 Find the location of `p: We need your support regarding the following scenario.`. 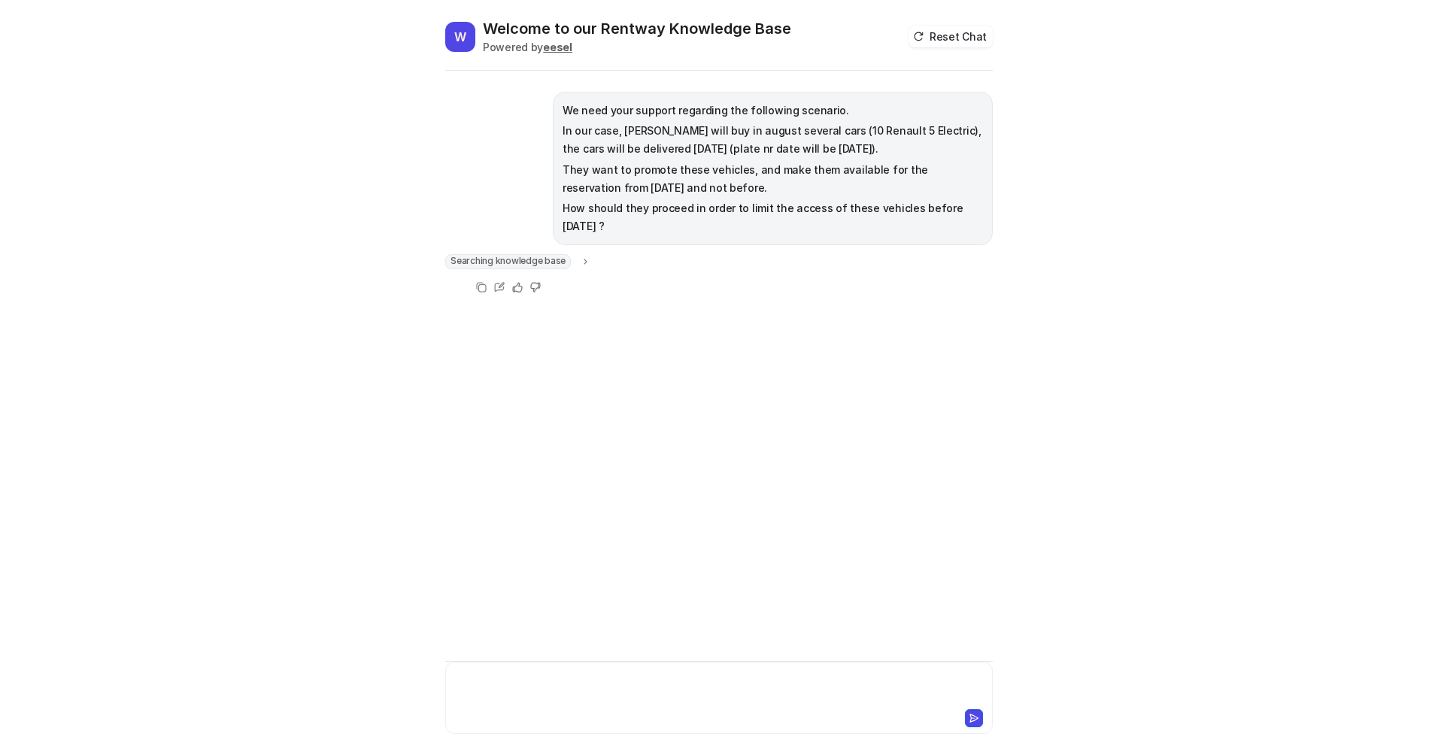

p: We need your support regarding the following scenario. is located at coordinates (772, 111).